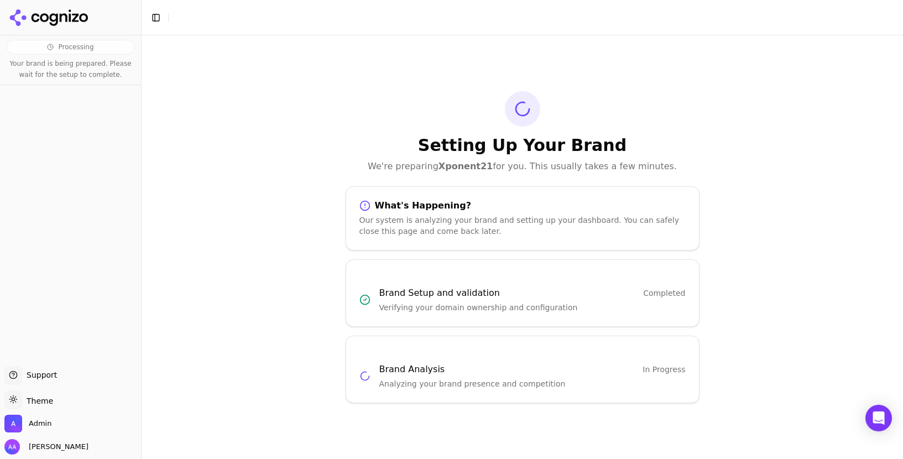  Describe the element at coordinates (13, 424) in the screenshot. I see `img: Admin` at that location.